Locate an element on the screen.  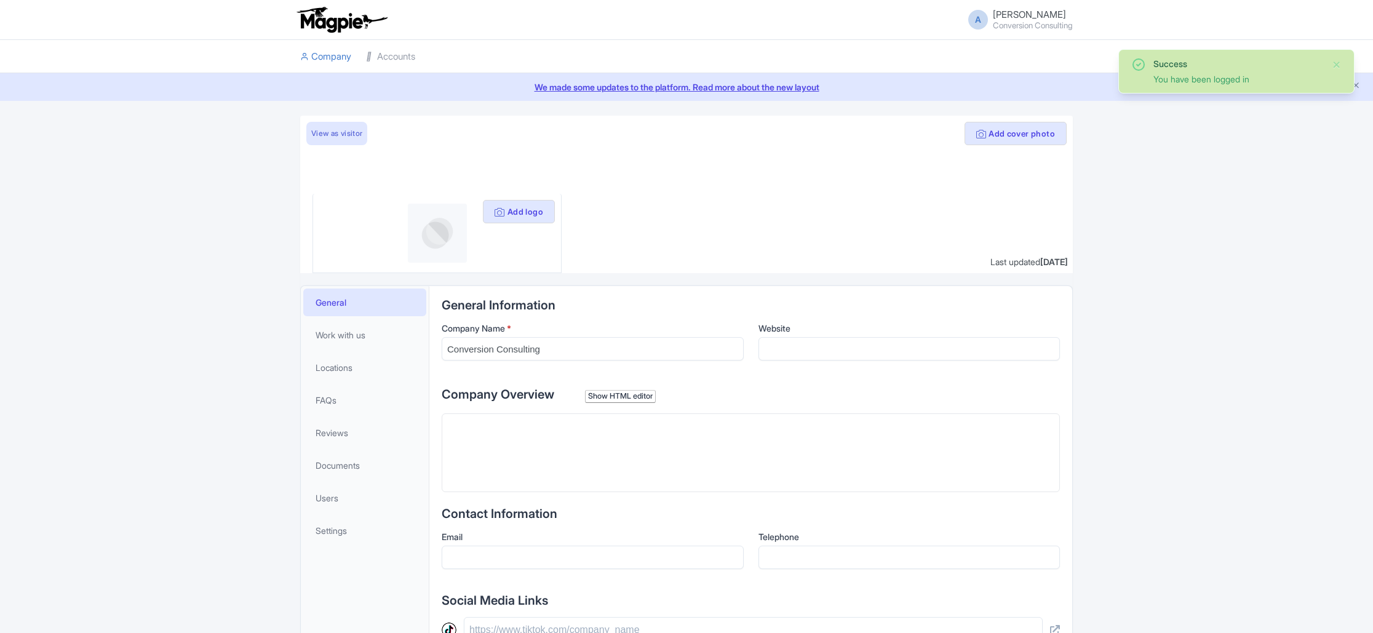
span: Telephone is located at coordinates (779, 536).